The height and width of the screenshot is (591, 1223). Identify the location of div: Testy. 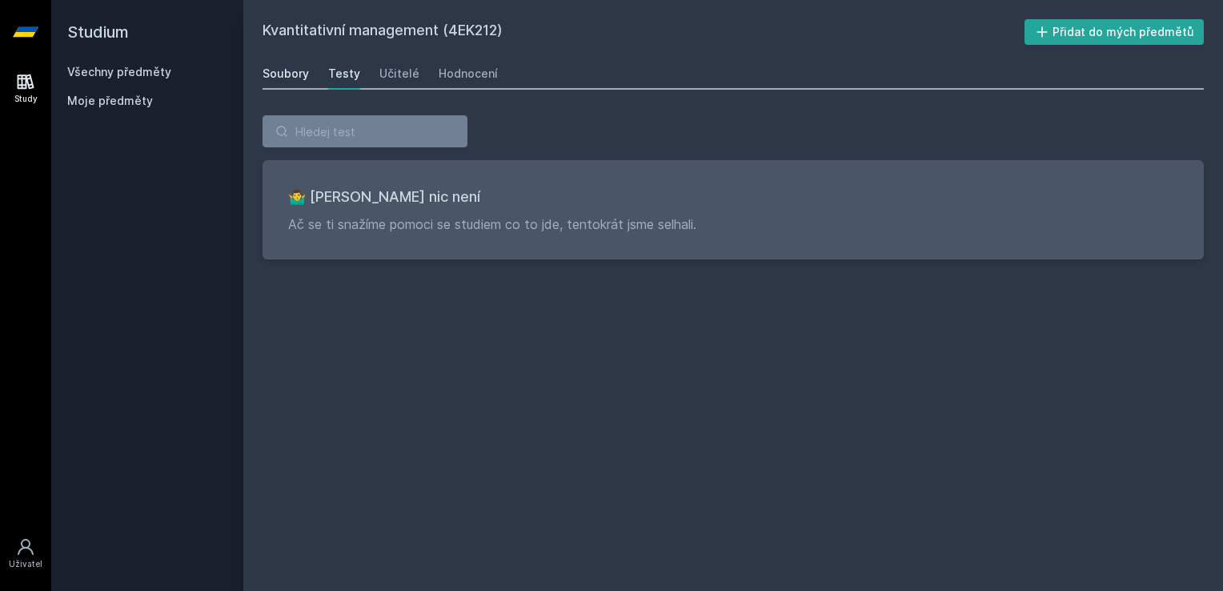
(344, 74).